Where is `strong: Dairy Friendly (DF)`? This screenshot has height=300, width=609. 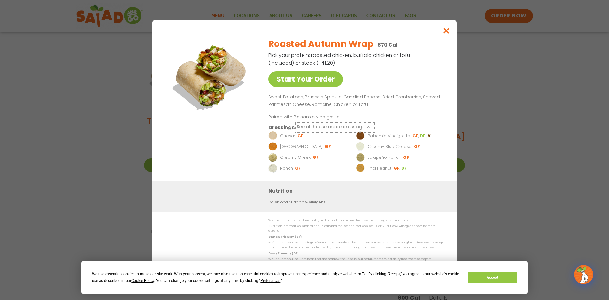 strong: Dairy Friendly (DF) is located at coordinates (283, 253).